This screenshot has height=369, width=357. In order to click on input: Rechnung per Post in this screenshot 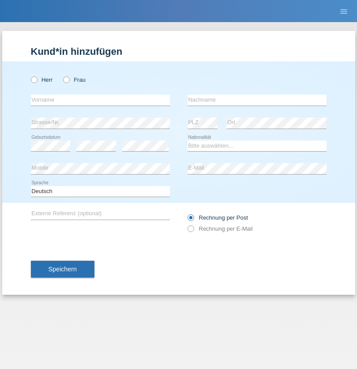, I will do `click(190, 220)`.